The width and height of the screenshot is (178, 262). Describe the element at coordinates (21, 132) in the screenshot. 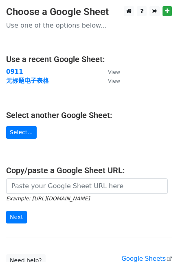

I see `a: Select...` at that location.